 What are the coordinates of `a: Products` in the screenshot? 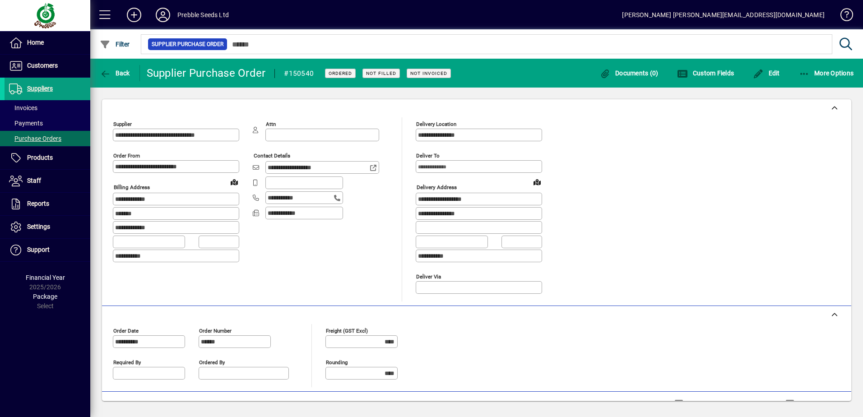 It's located at (47, 158).